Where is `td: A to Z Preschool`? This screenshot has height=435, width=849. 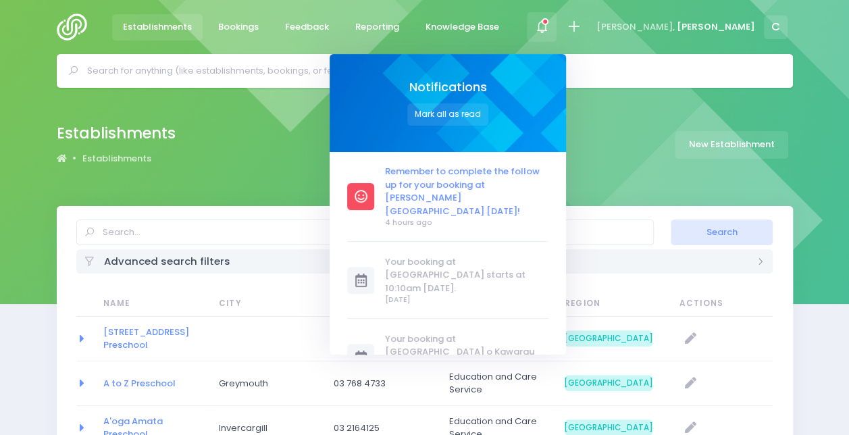 td: A to Z Preschool is located at coordinates (152, 383).